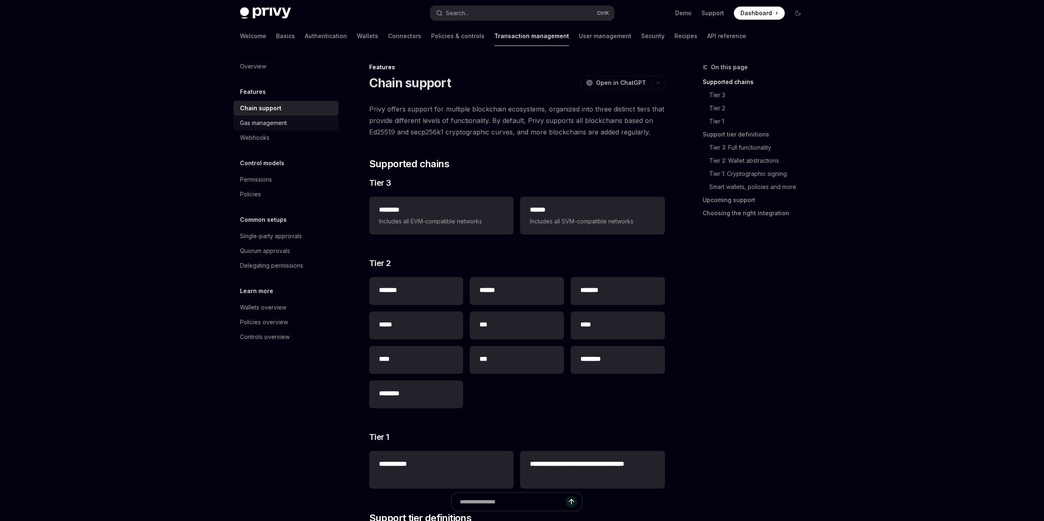 The image size is (1044, 521). I want to click on img: dark logo, so click(265, 13).